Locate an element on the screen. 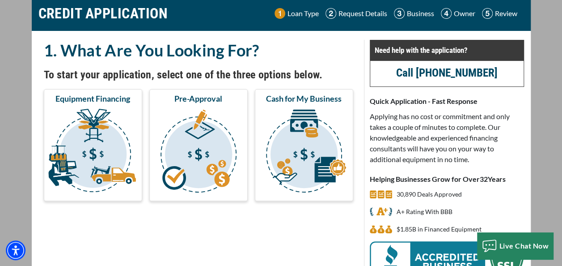  img: Step 2 is located at coordinates (331, 13).